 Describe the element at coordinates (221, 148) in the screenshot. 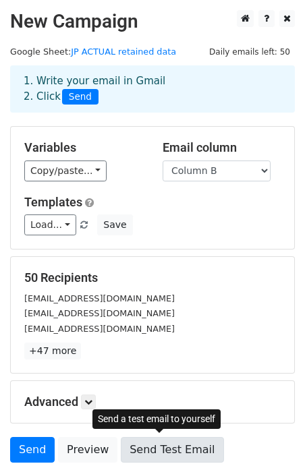

I see `h5: Email column` at that location.